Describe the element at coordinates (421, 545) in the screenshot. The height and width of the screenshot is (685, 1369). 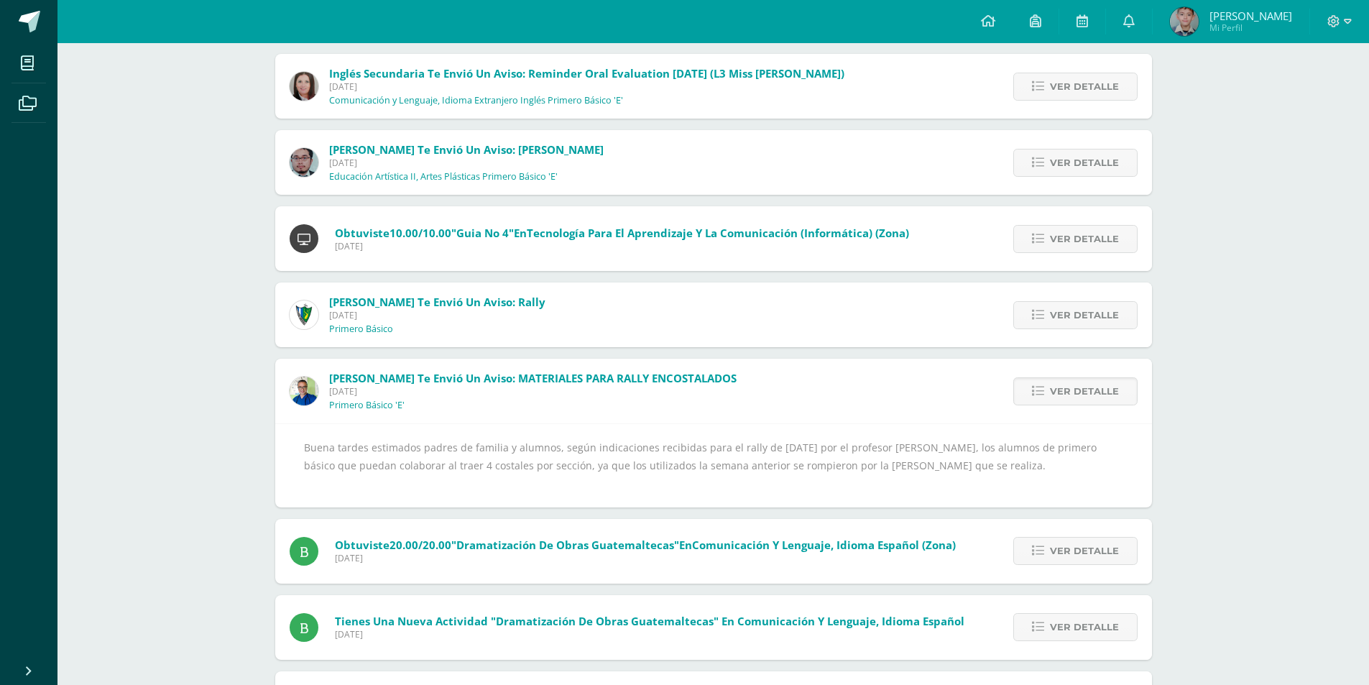
I see `span: 20.00/20.00` at that location.